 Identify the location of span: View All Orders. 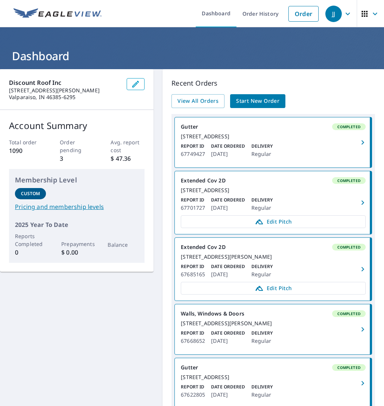
(198, 101).